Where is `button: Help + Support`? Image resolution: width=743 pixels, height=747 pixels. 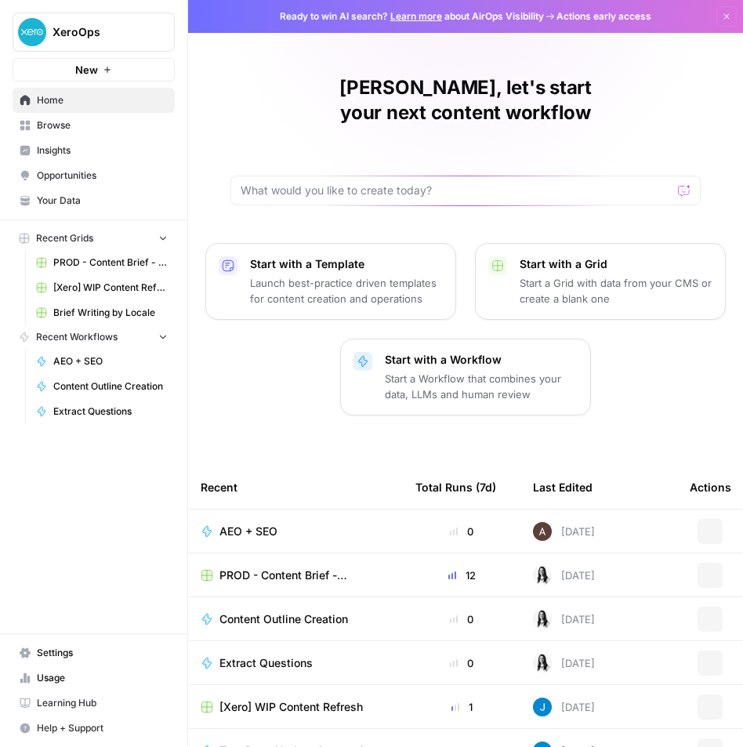
button: Help + Support is located at coordinates (93, 728).